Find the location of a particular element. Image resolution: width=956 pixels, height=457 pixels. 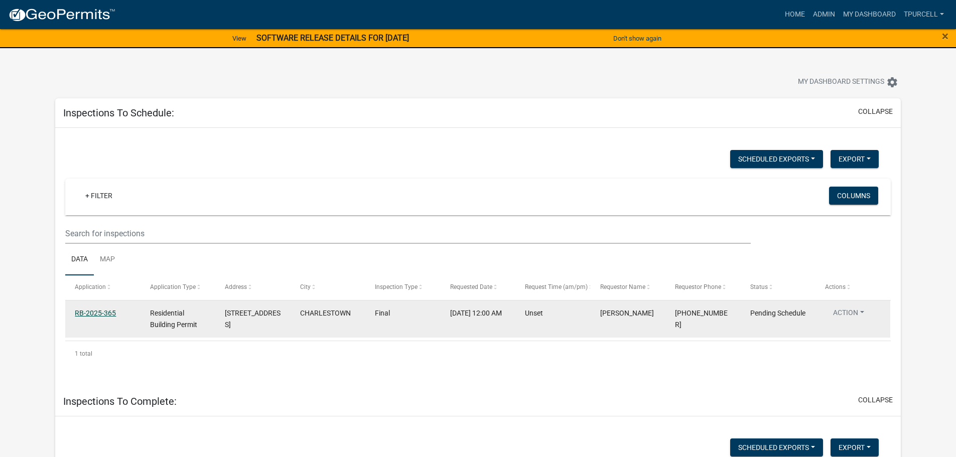

a: Home is located at coordinates (795, 15).